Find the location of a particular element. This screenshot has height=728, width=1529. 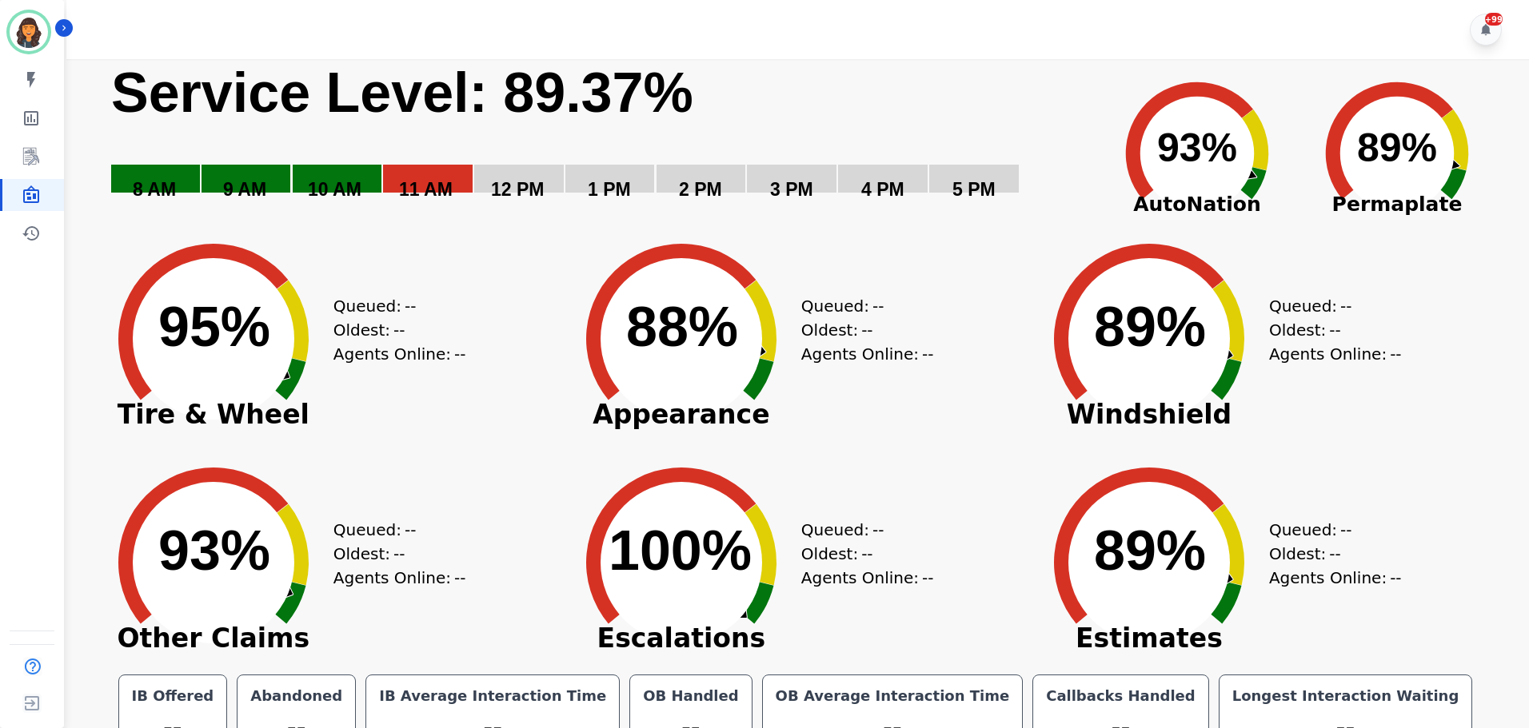

text: 3 PM is located at coordinates (791, 189).